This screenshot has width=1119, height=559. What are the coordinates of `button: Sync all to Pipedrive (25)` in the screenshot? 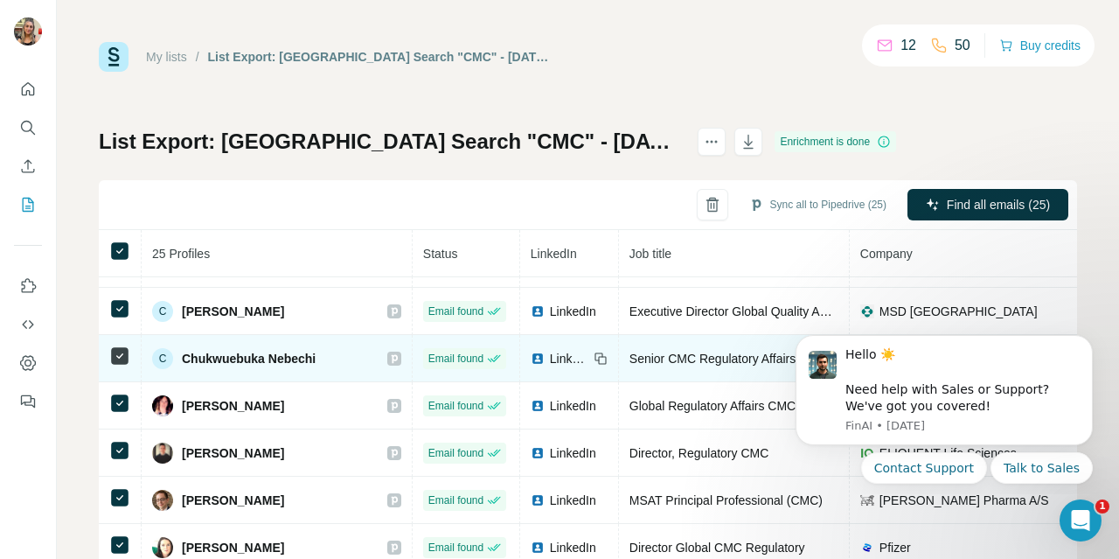 It's located at (818, 205).